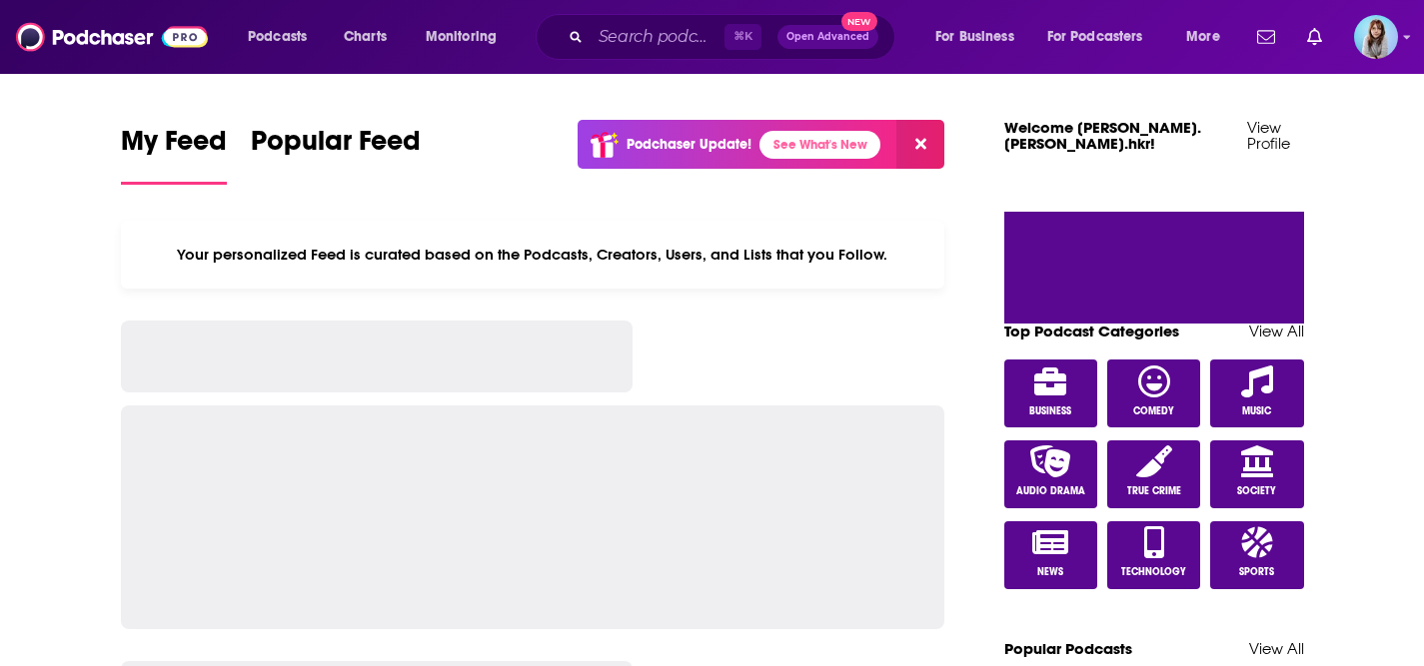 This screenshot has height=666, width=1424. Describe the element at coordinates (1051, 475) in the screenshot. I see `a: Audio Drama` at that location.